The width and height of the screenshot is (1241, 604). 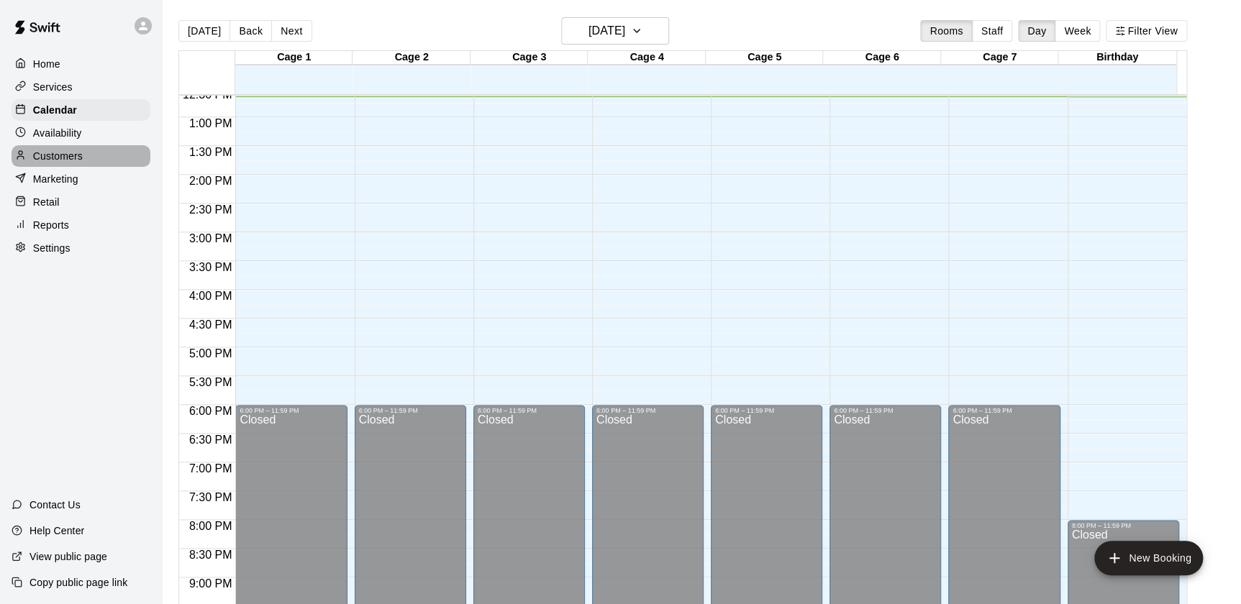 I want to click on button: Week, so click(x=1077, y=31).